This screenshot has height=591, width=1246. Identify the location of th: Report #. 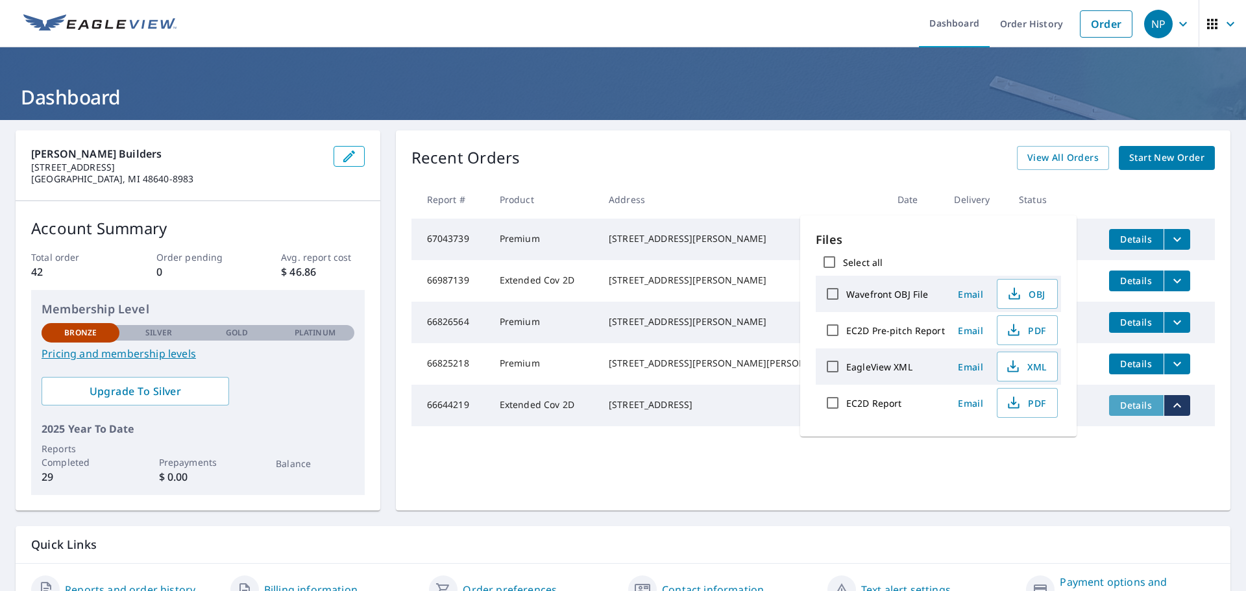
(451, 199).